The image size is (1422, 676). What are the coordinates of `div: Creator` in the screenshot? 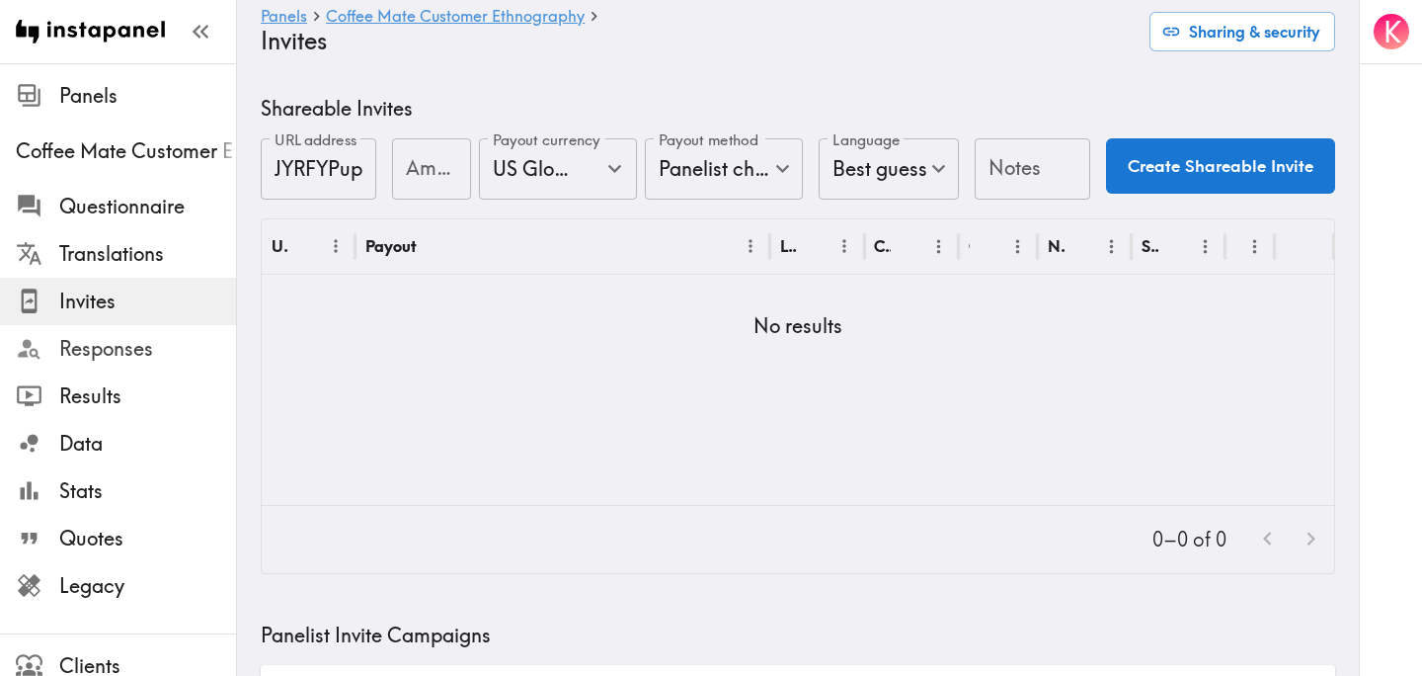 It's located at (882, 246).